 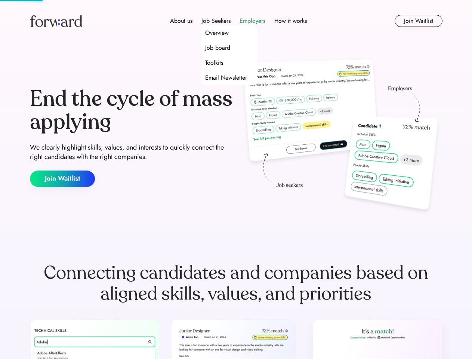 What do you see at coordinates (217, 33) in the screenshot?
I see `div: Overview` at bounding box center [217, 33].